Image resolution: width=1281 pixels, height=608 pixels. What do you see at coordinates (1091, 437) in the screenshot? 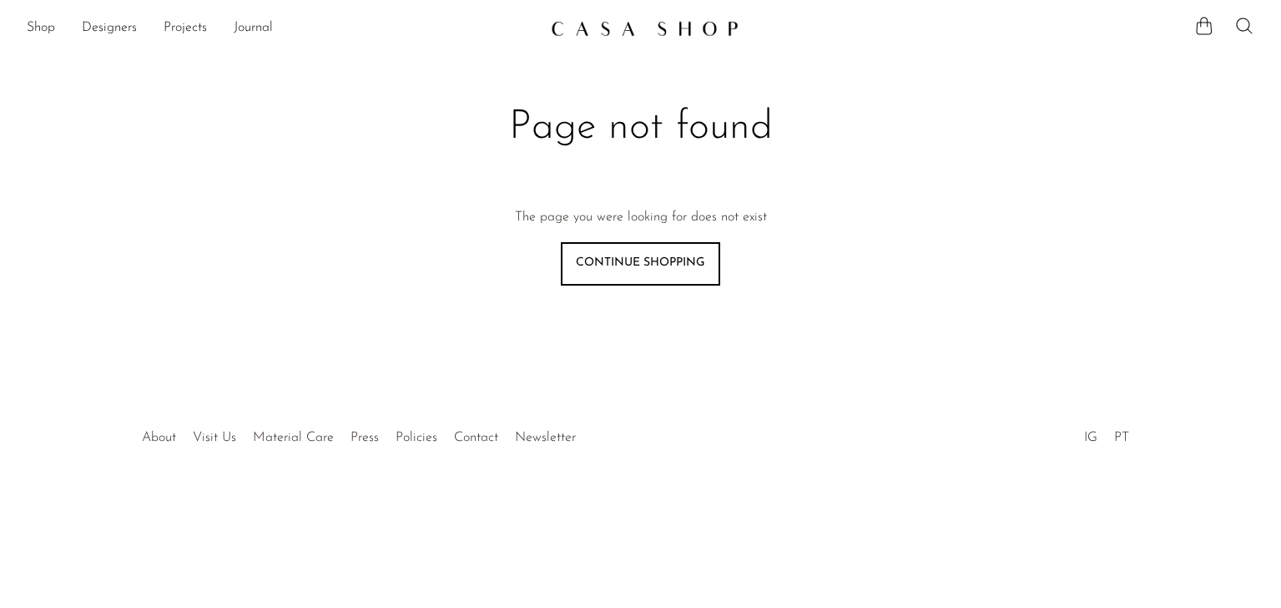
I see `a: IG` at bounding box center [1091, 437].